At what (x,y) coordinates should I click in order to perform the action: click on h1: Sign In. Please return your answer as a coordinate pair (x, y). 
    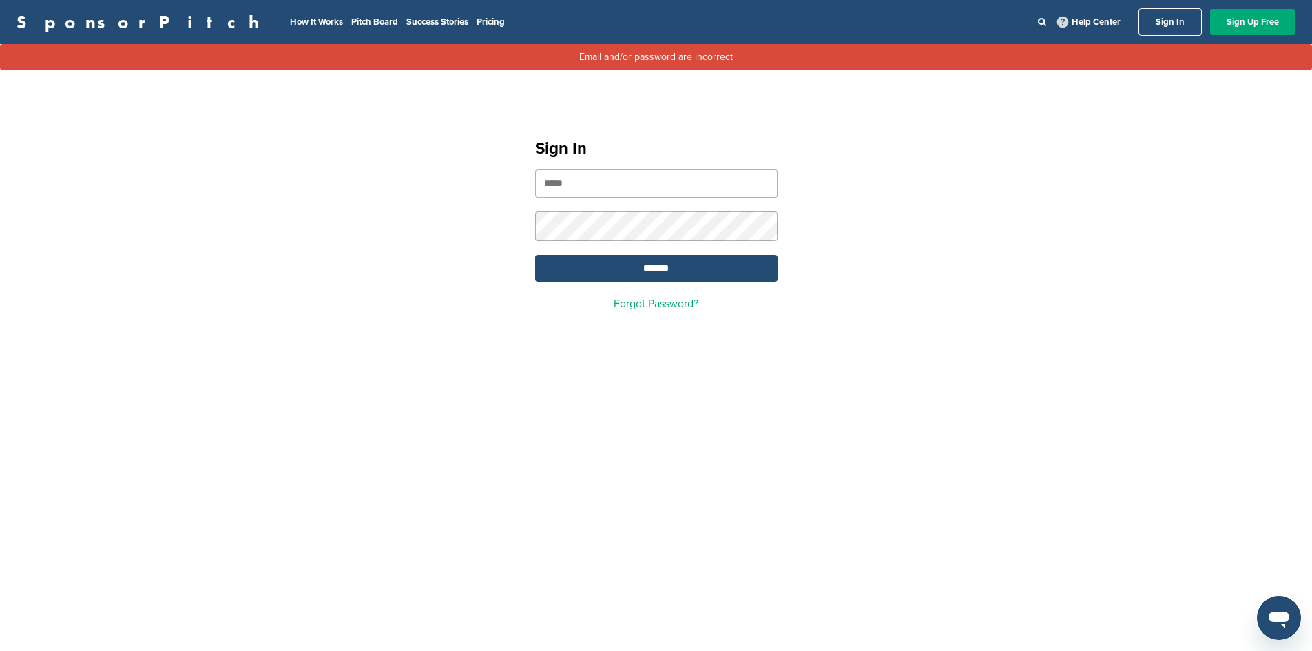
    Looking at the image, I should click on (657, 149).